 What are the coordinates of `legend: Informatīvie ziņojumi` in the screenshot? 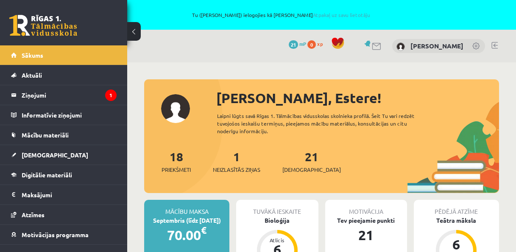 It's located at (69, 115).